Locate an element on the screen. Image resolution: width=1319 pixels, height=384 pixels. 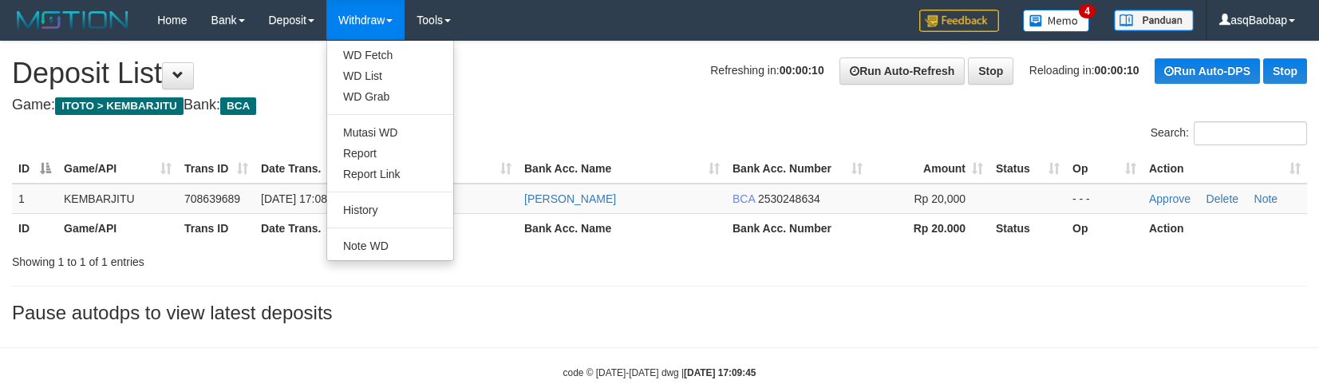
a: Mutasi WD is located at coordinates (390, 132).